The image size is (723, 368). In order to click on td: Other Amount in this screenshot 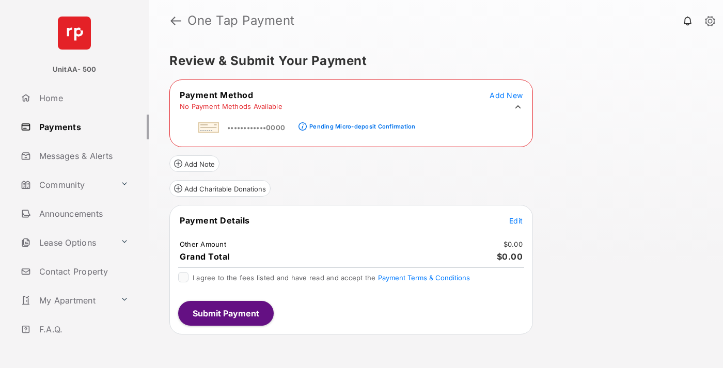, I will do `click(203, 244)`.